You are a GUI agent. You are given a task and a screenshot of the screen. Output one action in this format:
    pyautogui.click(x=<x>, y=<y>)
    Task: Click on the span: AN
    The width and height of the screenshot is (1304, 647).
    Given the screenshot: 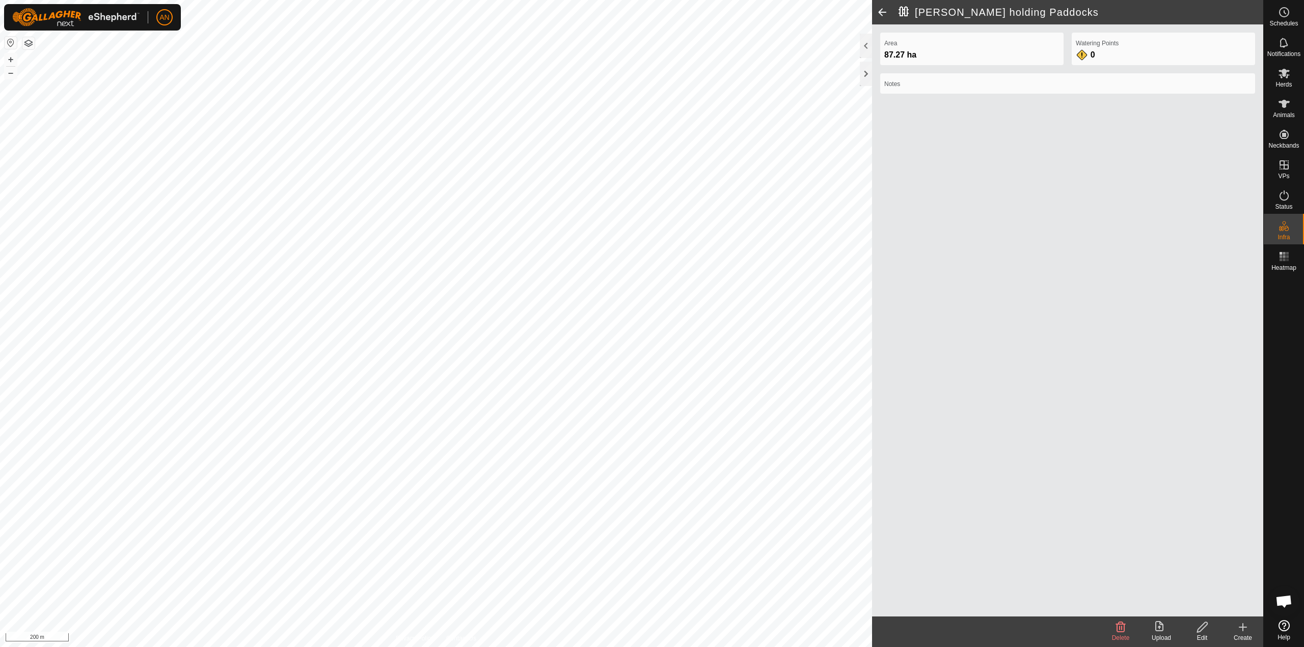 What is the action you would take?
    pyautogui.click(x=164, y=17)
    